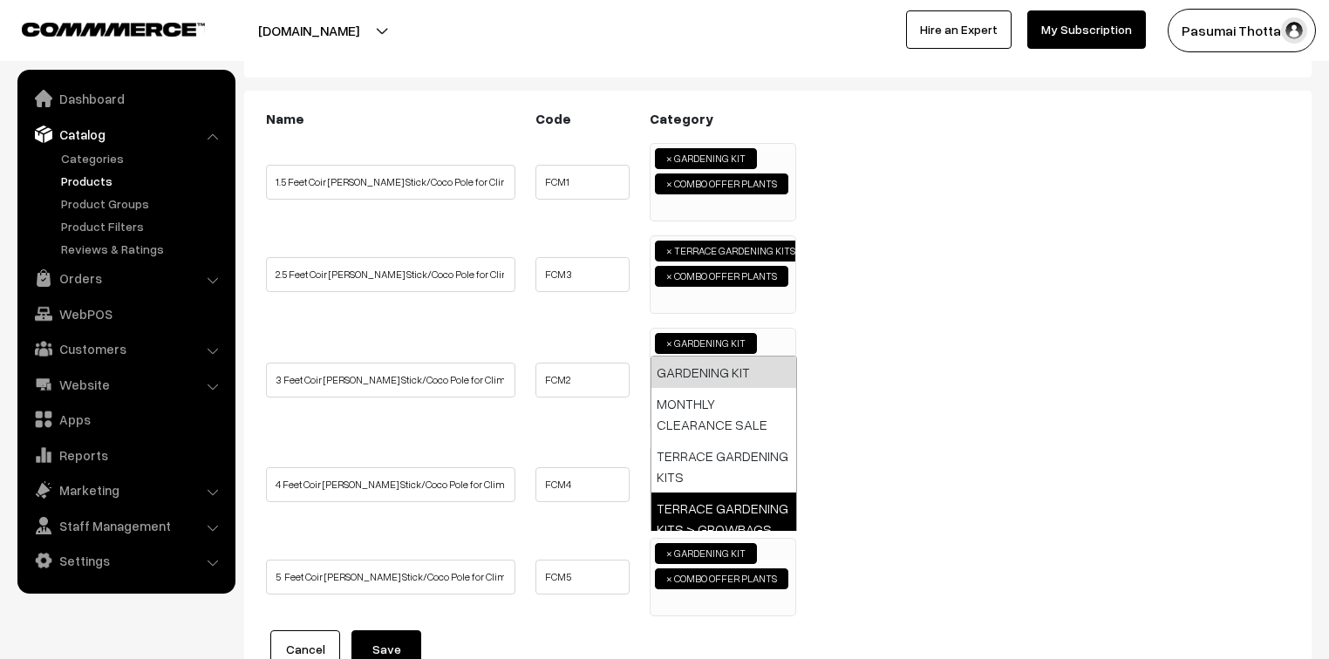  I want to click on a: Hire an Expert, so click(958, 30).